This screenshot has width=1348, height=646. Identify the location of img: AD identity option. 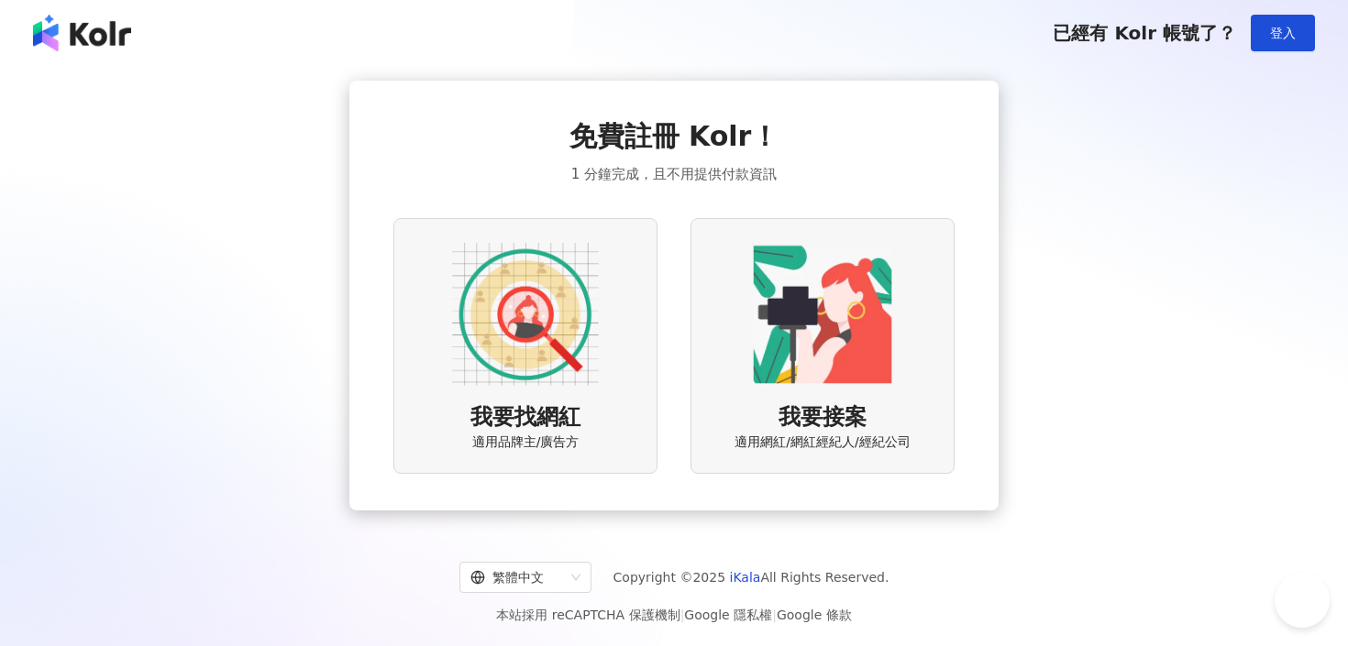
(525, 314).